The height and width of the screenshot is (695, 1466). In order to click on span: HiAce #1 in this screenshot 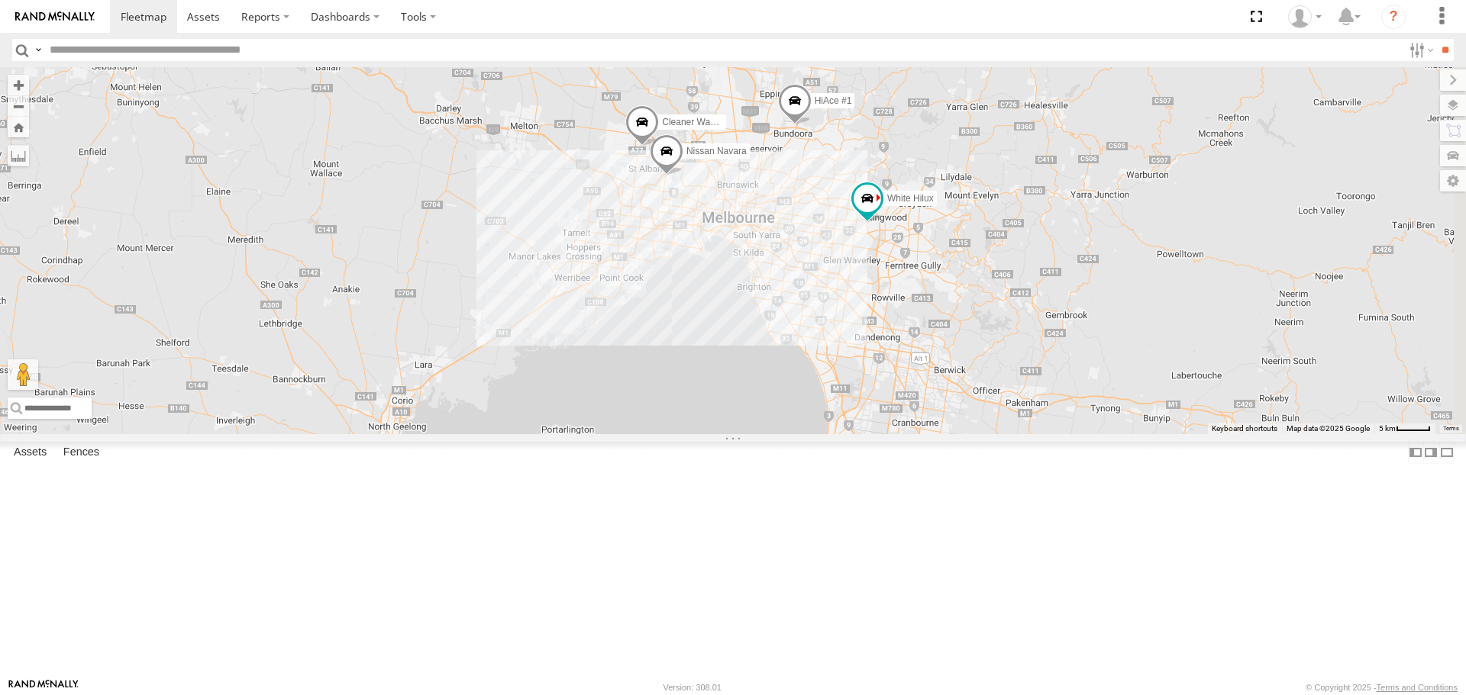, I will do `click(833, 101)`.